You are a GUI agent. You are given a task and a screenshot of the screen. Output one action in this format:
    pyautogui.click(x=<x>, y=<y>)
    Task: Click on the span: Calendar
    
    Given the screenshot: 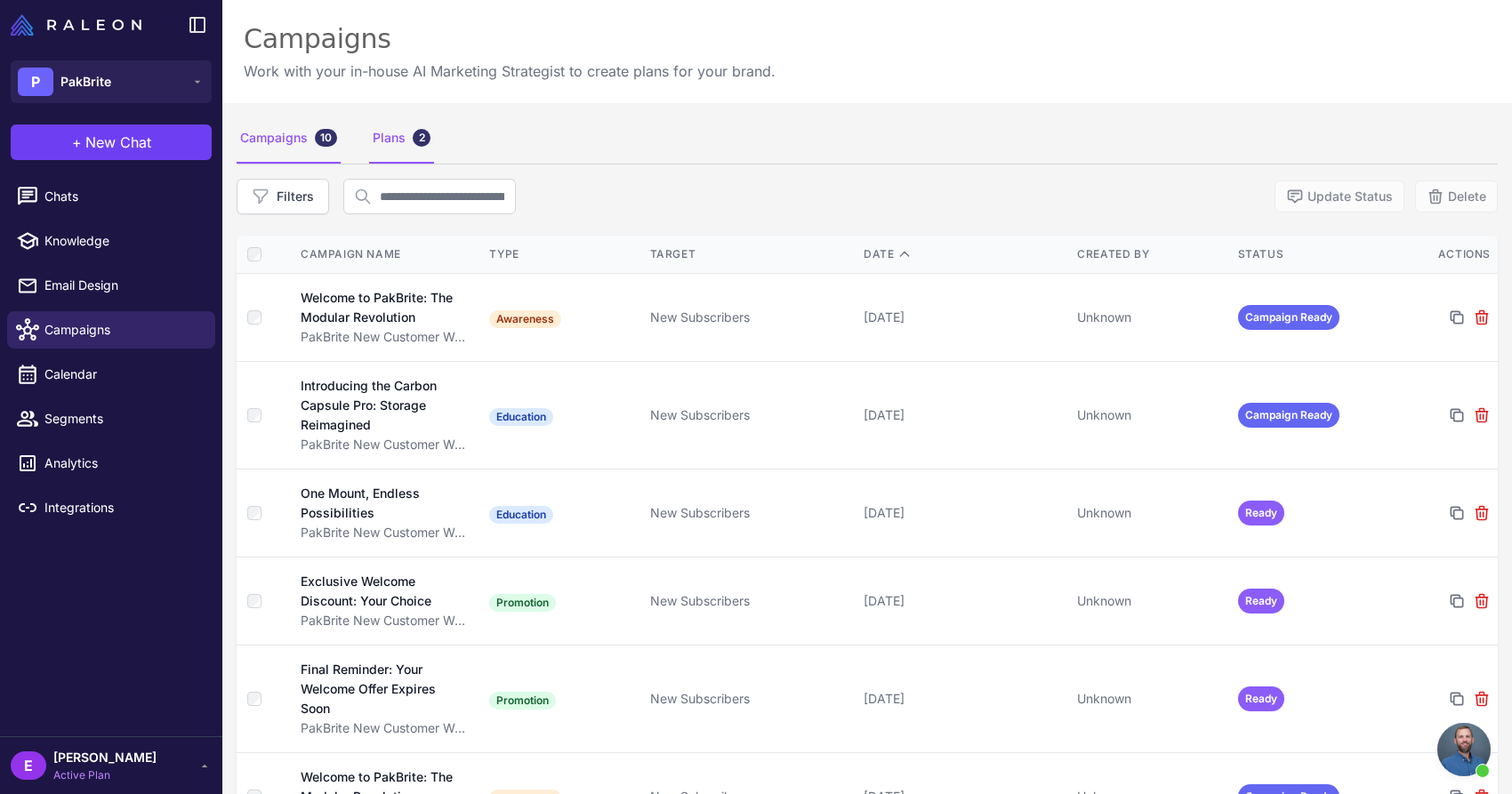 What is the action you would take?
    pyautogui.click(x=122, y=374)
    